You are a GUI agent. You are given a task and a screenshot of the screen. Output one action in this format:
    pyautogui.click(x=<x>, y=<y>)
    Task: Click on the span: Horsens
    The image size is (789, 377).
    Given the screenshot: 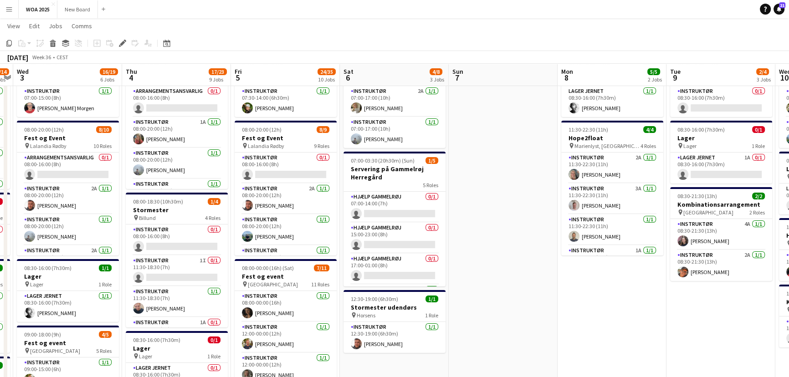 What is the action you would take?
    pyautogui.click(x=366, y=315)
    